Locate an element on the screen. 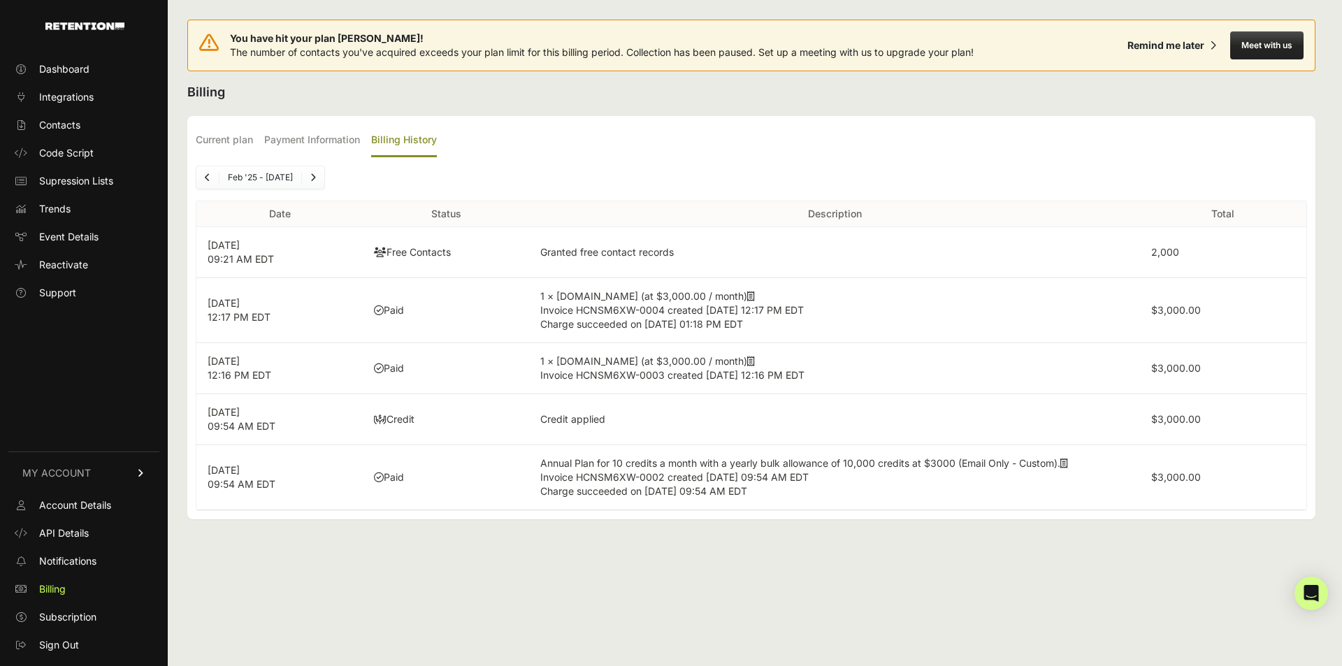 The height and width of the screenshot is (666, 1342). a: Account Details is located at coordinates (84, 505).